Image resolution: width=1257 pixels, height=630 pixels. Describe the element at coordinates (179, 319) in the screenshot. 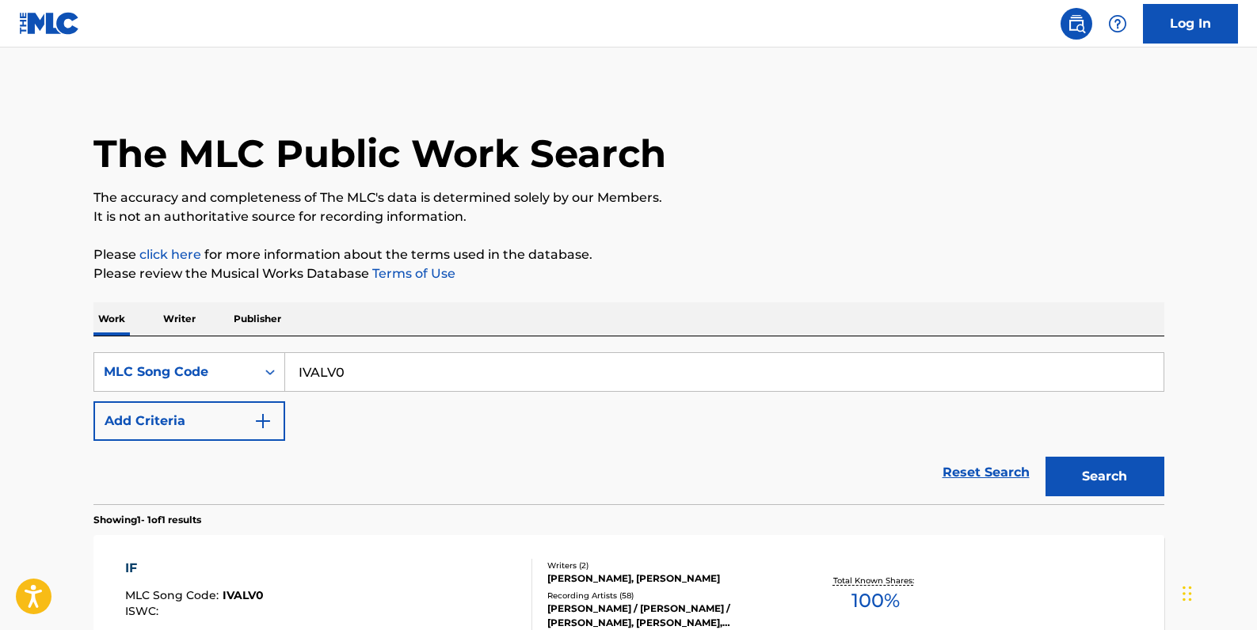

I see `p: Writer` at that location.